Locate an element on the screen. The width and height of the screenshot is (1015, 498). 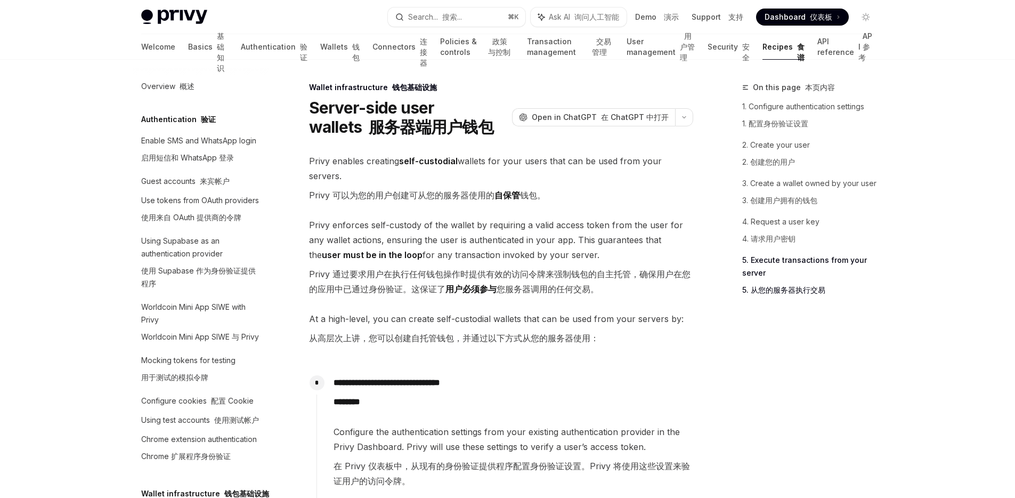
strong: user must be in the loop is located at coordinates (372, 255).